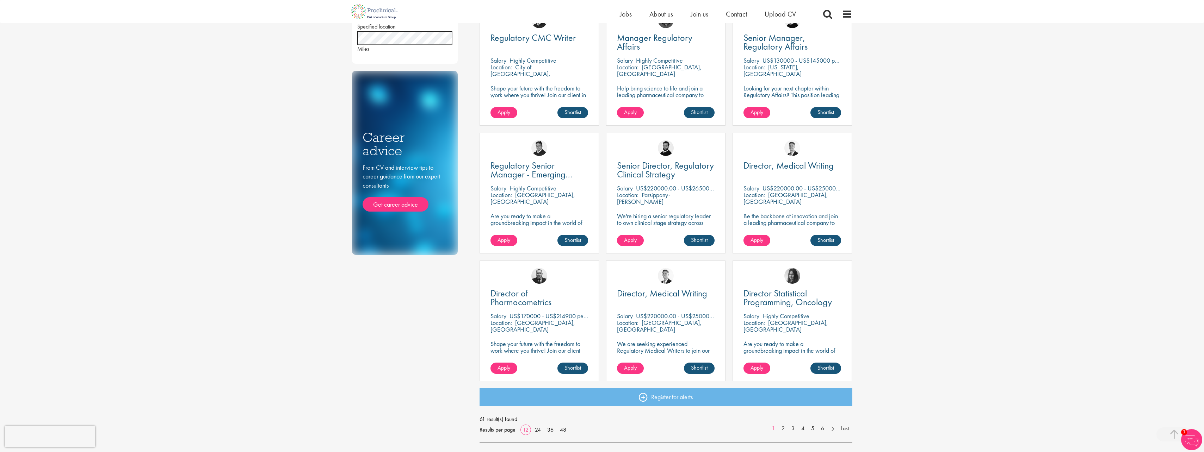  Describe the element at coordinates (665, 170) in the screenshot. I see `span: Senior Director, Regulatory Clinical Strategy` at that location.